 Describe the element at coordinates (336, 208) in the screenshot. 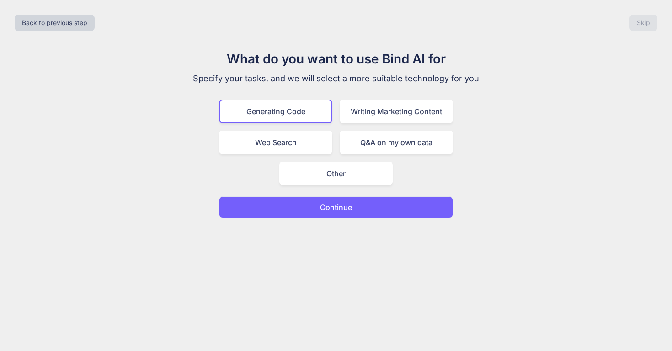

I see `button: Continue` at that location.